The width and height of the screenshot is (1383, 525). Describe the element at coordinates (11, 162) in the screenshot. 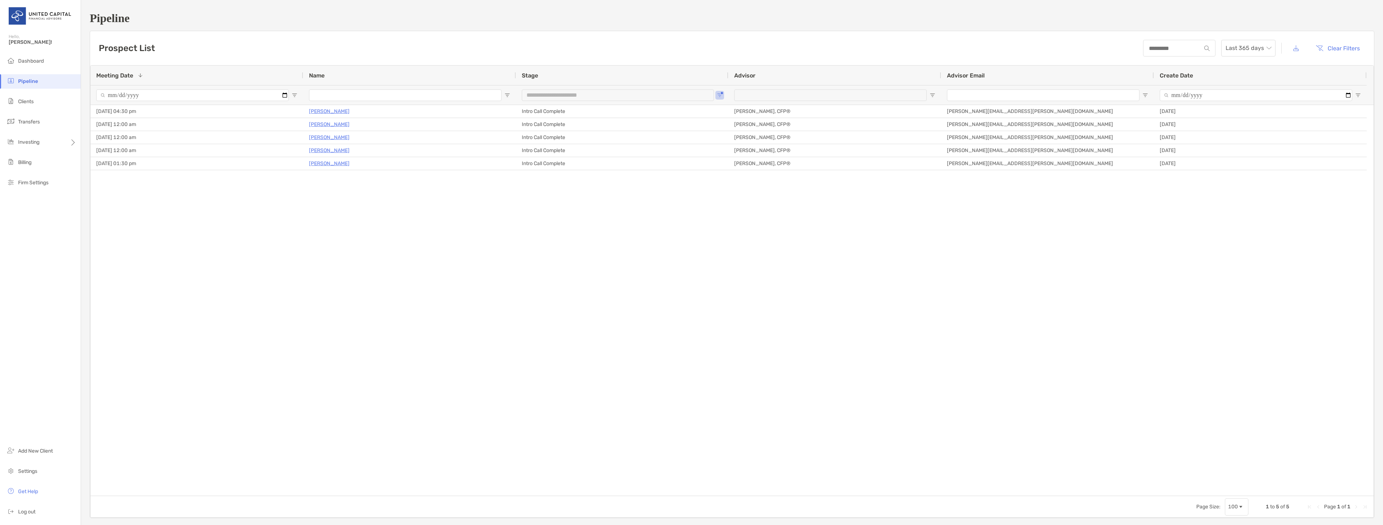

I see `img: billing icon` at that location.